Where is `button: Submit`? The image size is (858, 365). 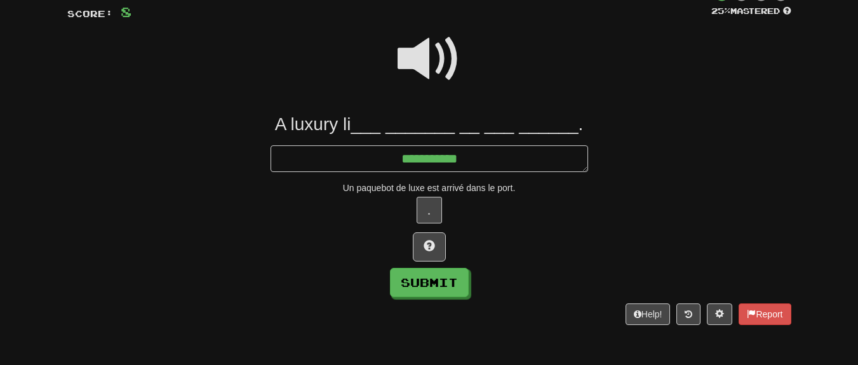 button: Submit is located at coordinates (429, 283).